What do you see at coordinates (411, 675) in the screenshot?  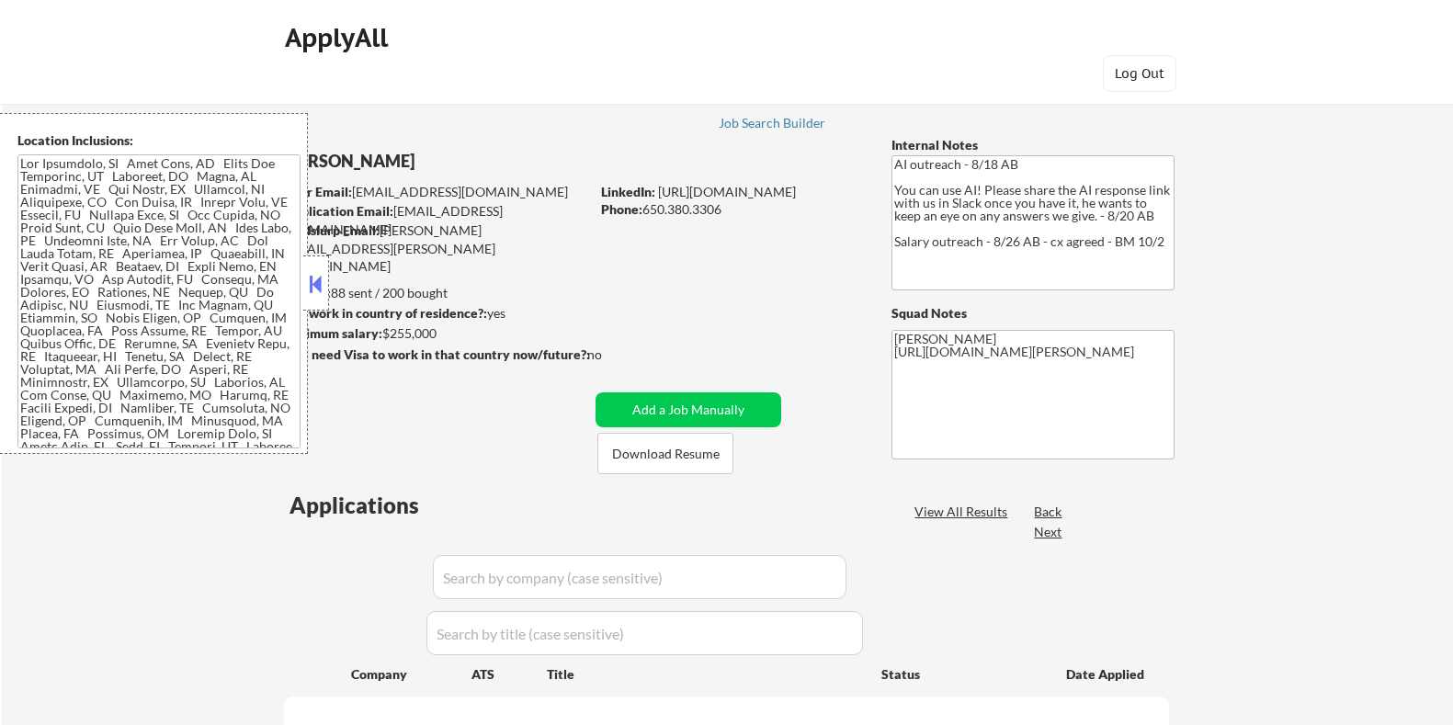 I see `div: Company` at bounding box center [411, 675].